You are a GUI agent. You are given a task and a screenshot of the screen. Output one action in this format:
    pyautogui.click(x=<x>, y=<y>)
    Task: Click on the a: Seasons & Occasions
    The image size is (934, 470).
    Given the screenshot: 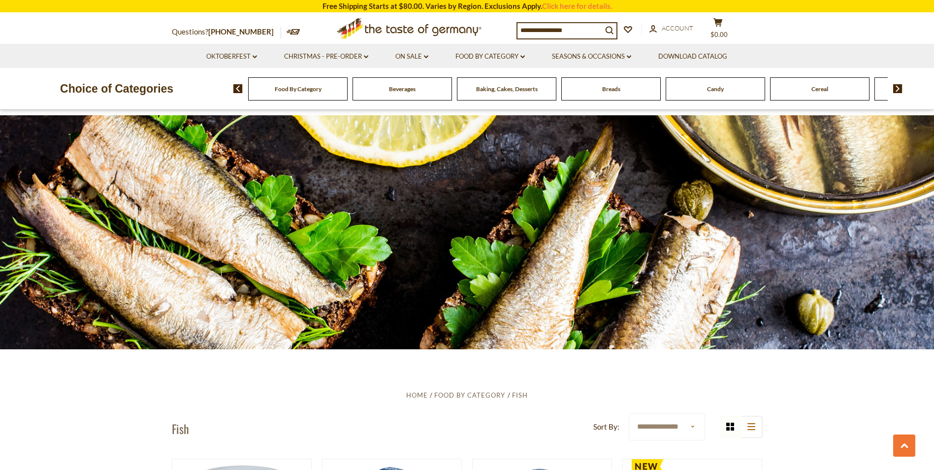 What is the action you would take?
    pyautogui.click(x=592, y=57)
    